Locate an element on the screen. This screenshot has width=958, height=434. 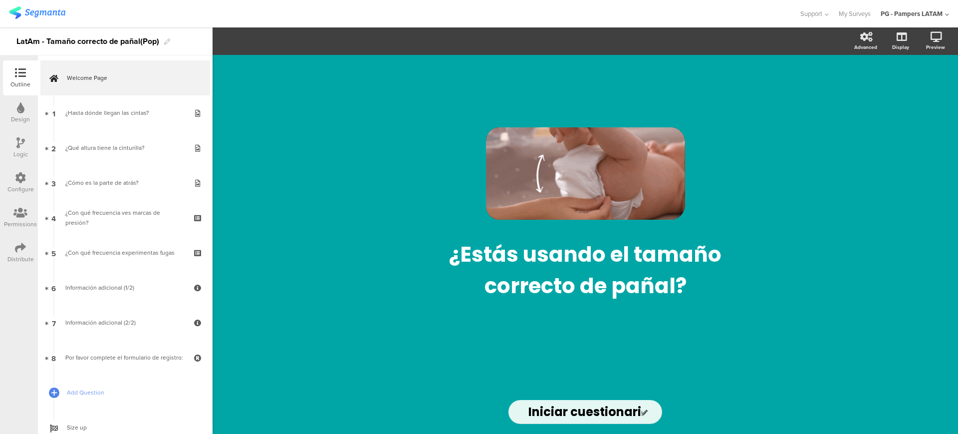
div: PG - Pampers LATAM is located at coordinates (912, 13).